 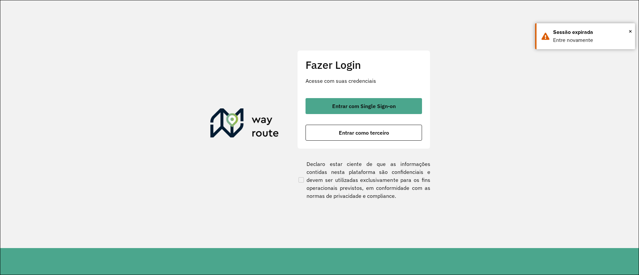 What do you see at coordinates (364, 180) in the screenshot?
I see `label: Declaro estar ciente de que as informações contidas nesta plataforma são confidenciais e devem se...` at bounding box center [364, 180].